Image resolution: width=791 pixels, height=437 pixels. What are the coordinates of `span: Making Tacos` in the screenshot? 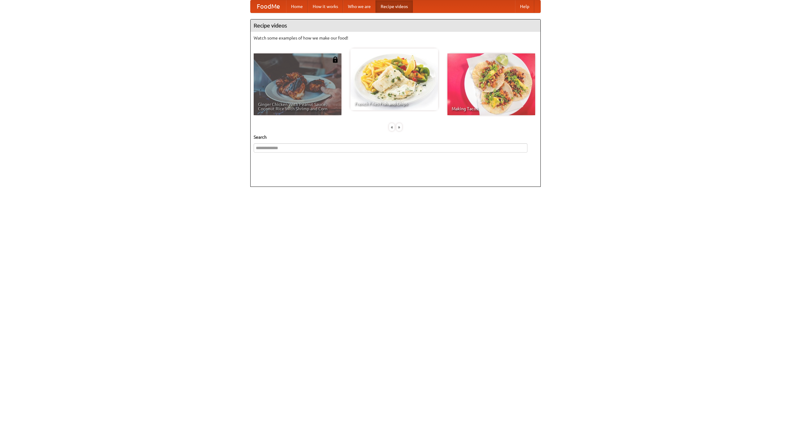 It's located at (492, 109).